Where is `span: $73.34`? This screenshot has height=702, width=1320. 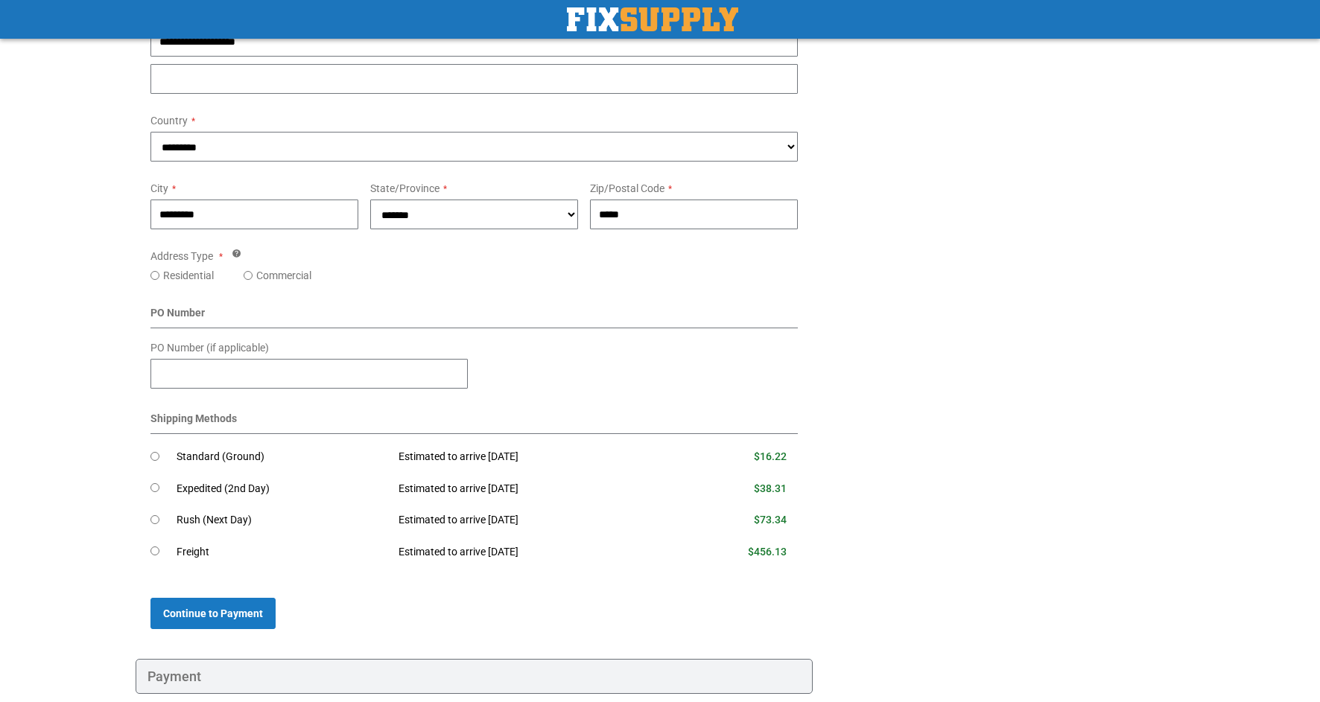
span: $73.34 is located at coordinates (770, 520).